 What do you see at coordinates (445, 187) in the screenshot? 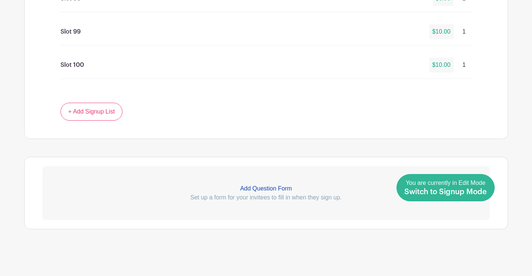
I see `span: You are currently in Edit Mode` at bounding box center [445, 187].